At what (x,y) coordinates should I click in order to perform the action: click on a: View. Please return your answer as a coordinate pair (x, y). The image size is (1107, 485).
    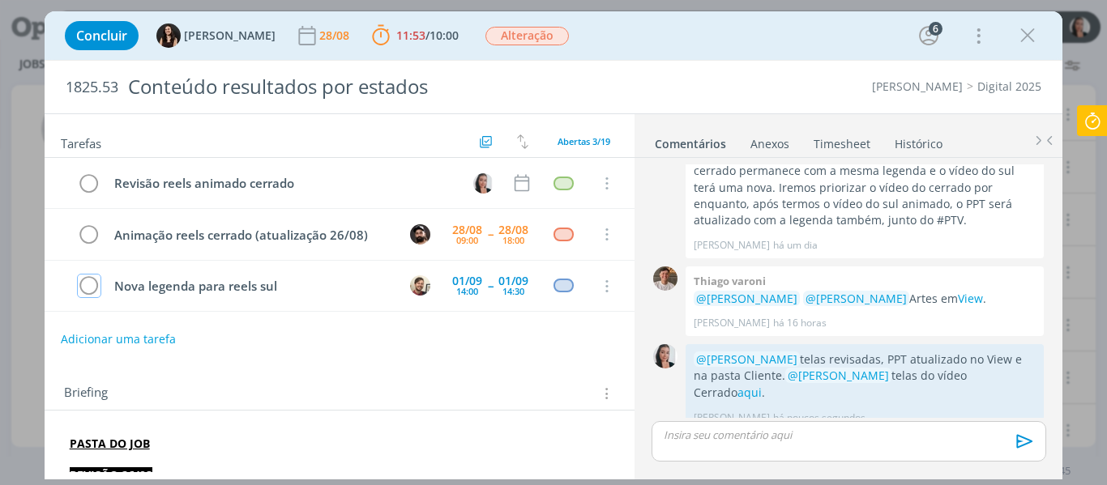
    Looking at the image, I should click on (970, 298).